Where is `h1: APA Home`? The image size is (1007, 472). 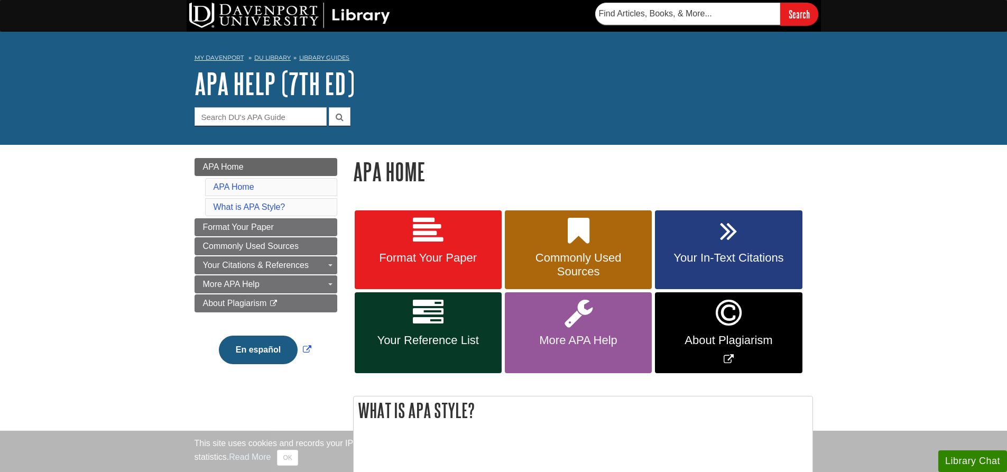
h1: APA Home is located at coordinates (583, 171).